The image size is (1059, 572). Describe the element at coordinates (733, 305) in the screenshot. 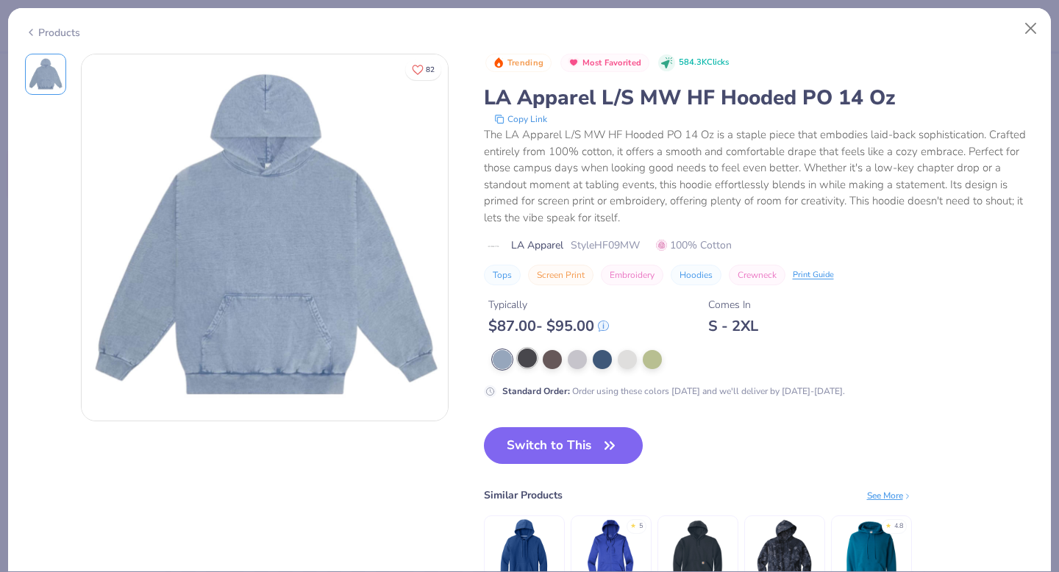

I see `div: Comes In` at that location.